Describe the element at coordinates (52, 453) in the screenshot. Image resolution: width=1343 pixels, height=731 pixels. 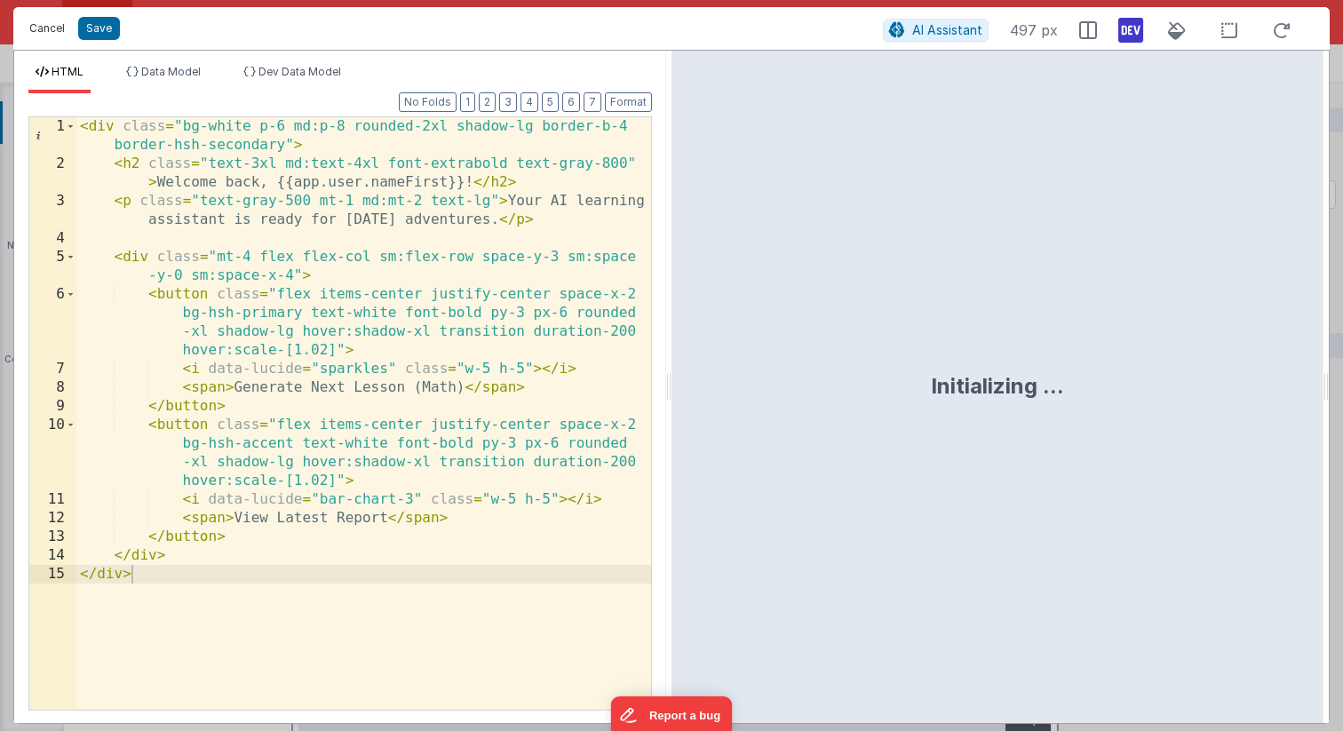
I see `div: 10` at that location.